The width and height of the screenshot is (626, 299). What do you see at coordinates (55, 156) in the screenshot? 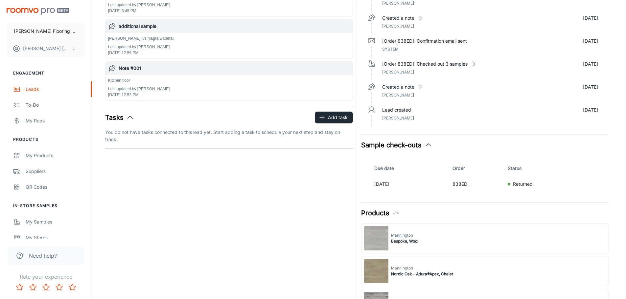
I see `div: My Products` at bounding box center [55, 156].